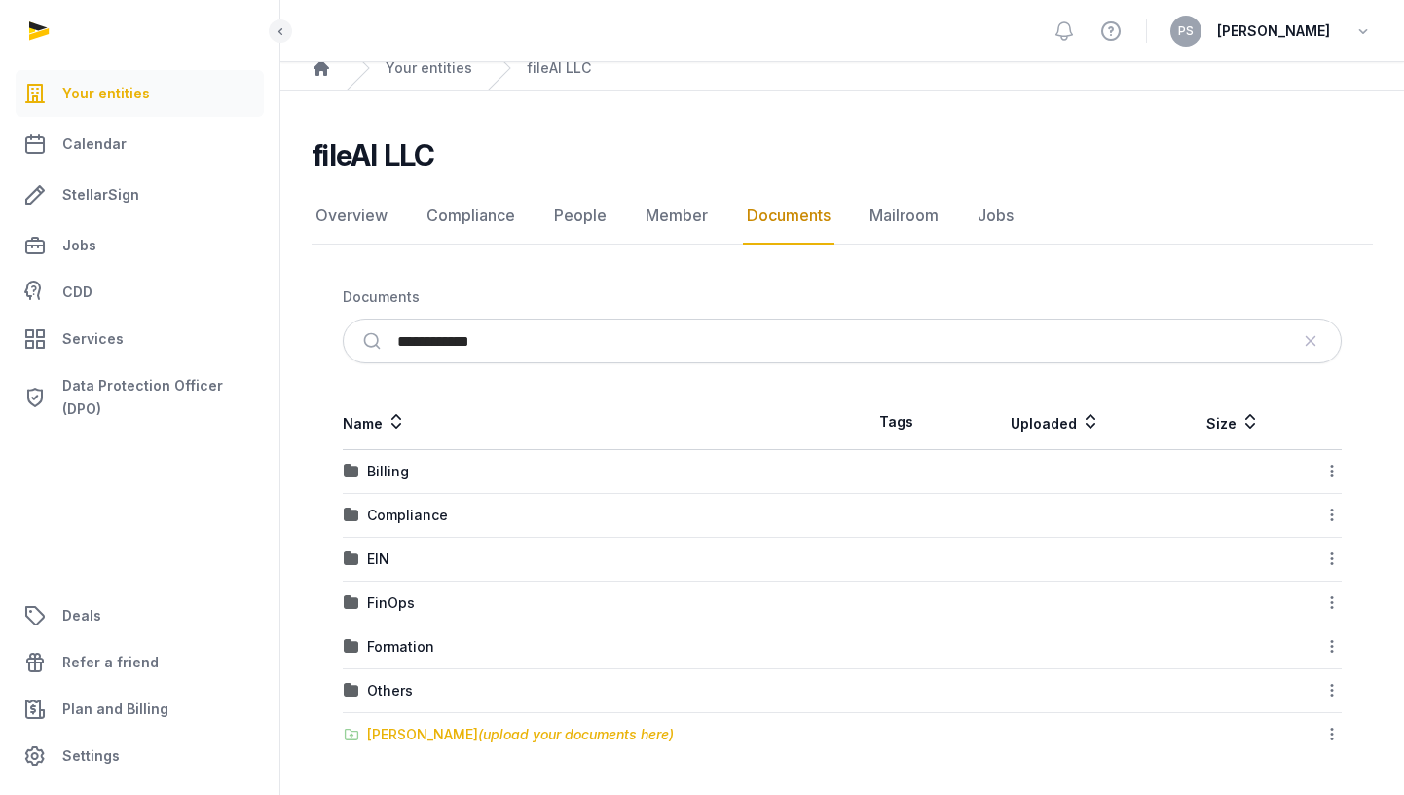 The width and height of the screenshot is (1404, 795). What do you see at coordinates (1186, 31) in the screenshot?
I see `button: PS` at bounding box center [1186, 31].